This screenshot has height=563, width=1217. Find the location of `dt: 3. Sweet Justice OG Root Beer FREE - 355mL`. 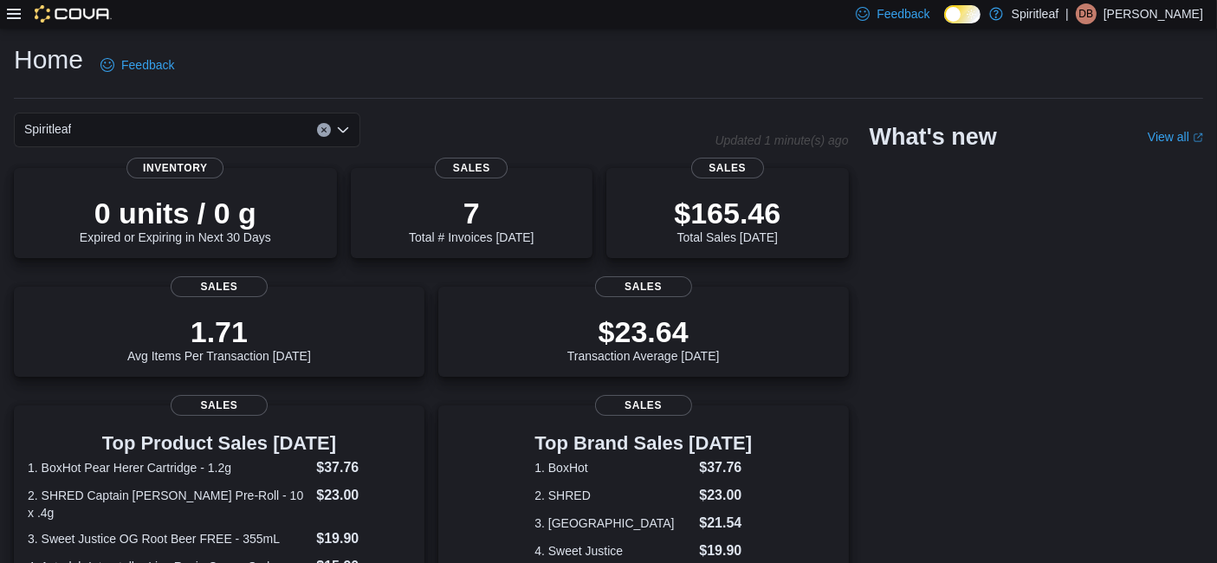

dt: 3. Sweet Justice OG Root Beer FREE - 355mL is located at coordinates (168, 539).